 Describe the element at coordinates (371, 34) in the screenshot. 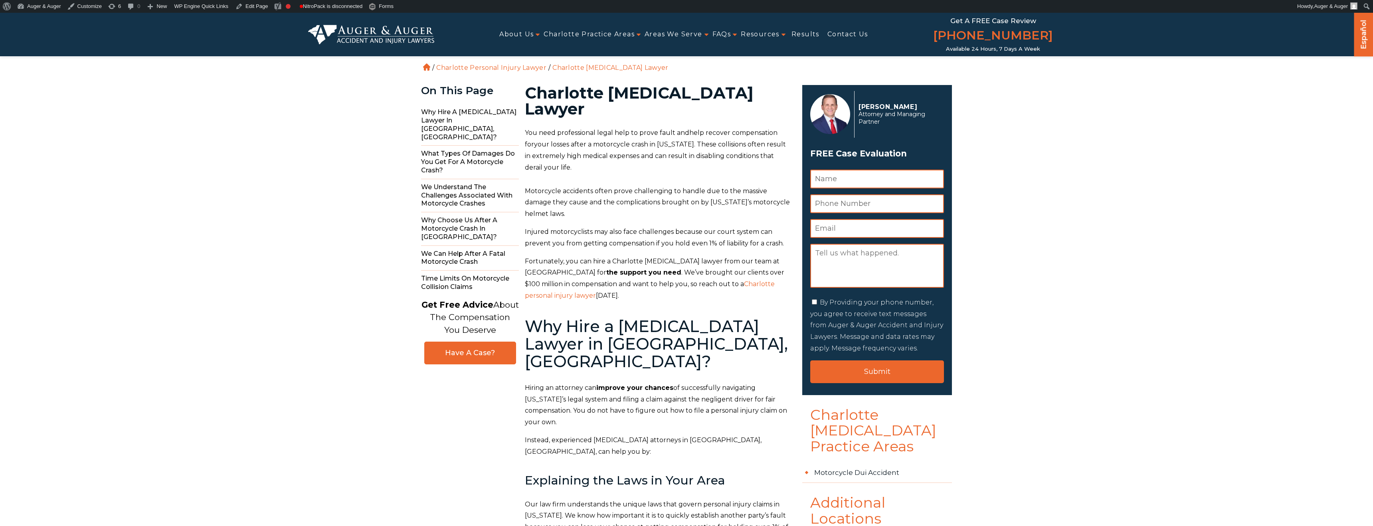

I see `a: Auger & Auger Accident and Injury Lawyers Logo` at that location.